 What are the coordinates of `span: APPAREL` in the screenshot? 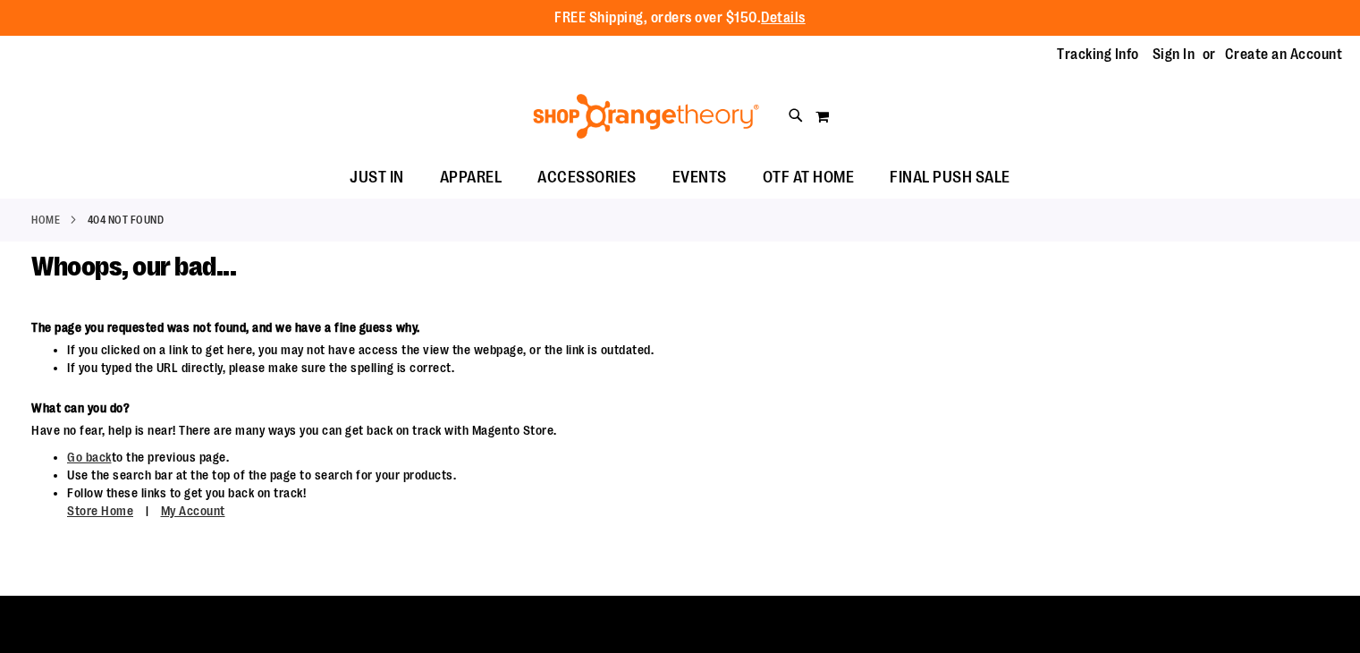 It's located at (471, 177).